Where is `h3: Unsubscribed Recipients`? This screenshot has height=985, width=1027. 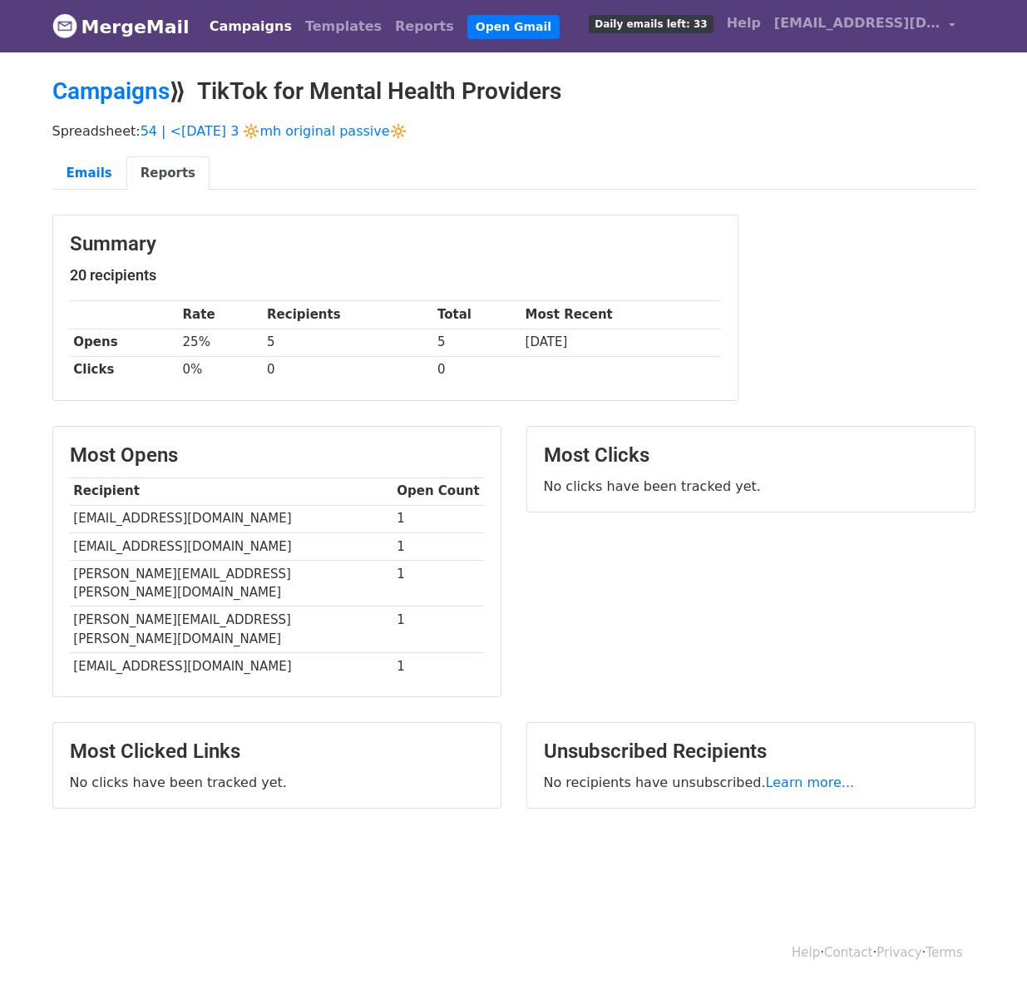
h3: Unsubscribed Recipients is located at coordinates (751, 751).